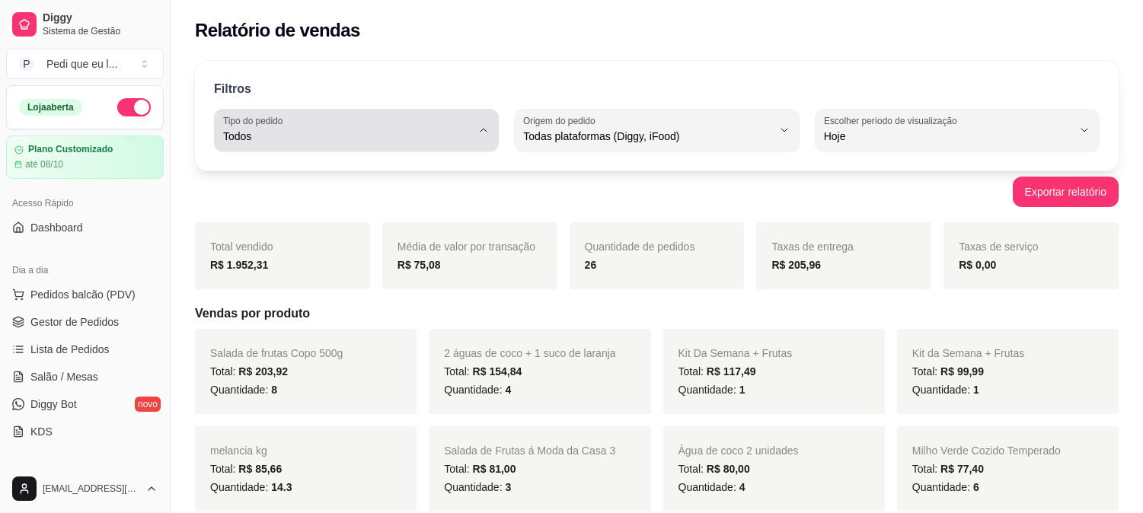 The height and width of the screenshot is (513, 1143). I want to click on span: Total vendido, so click(241, 247).